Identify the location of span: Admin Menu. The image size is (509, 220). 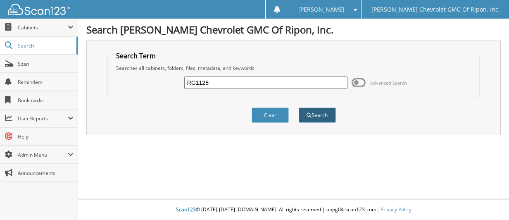
(43, 155).